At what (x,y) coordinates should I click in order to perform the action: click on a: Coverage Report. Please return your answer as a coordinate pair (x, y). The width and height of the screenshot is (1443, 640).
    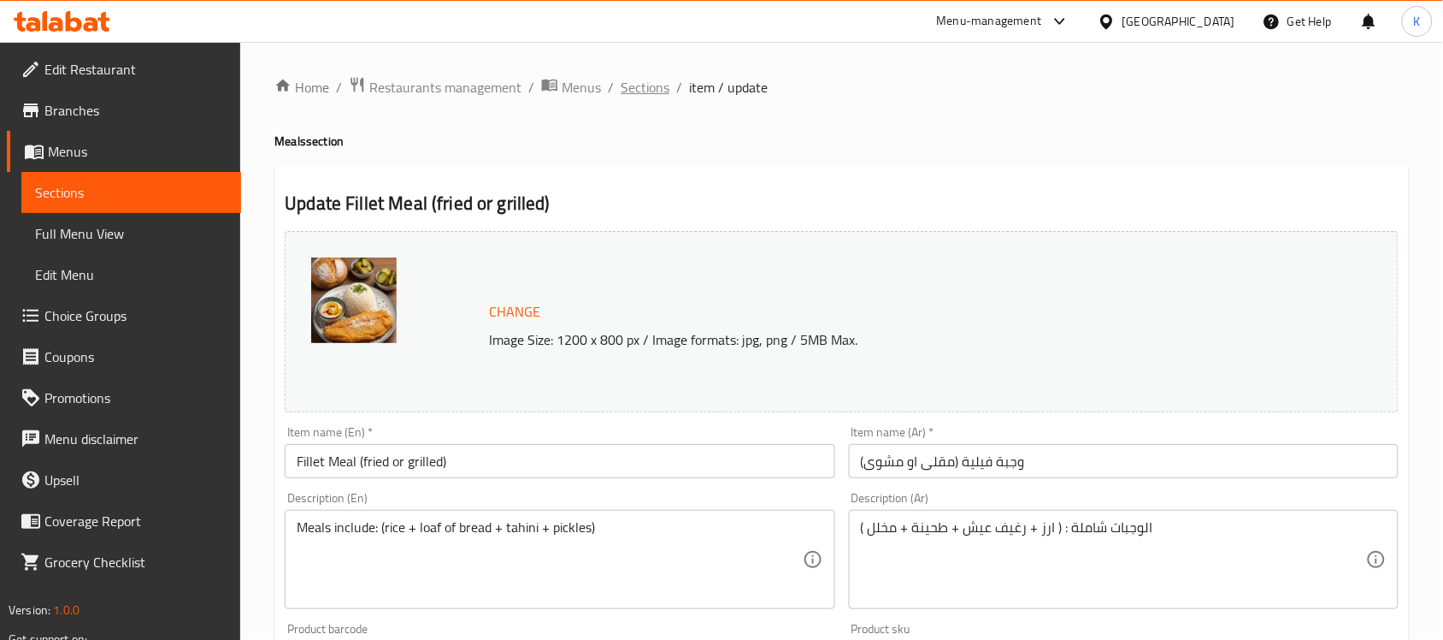
    Looking at the image, I should click on (124, 521).